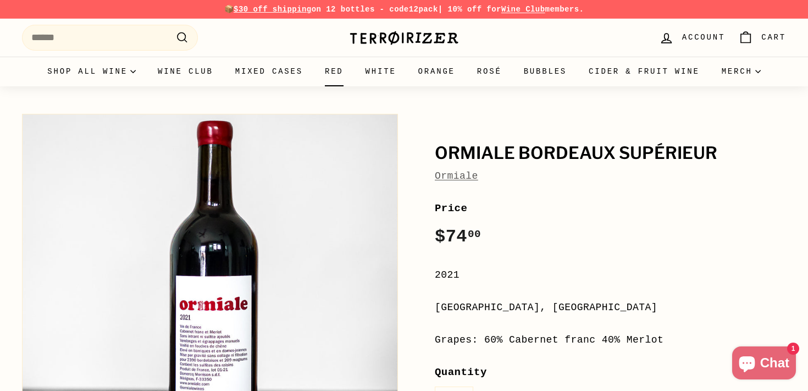 This screenshot has width=808, height=391. What do you see at coordinates (610, 340) in the screenshot?
I see `div: Grapes: 60% Cabernet franc 40% Merlot` at bounding box center [610, 340].